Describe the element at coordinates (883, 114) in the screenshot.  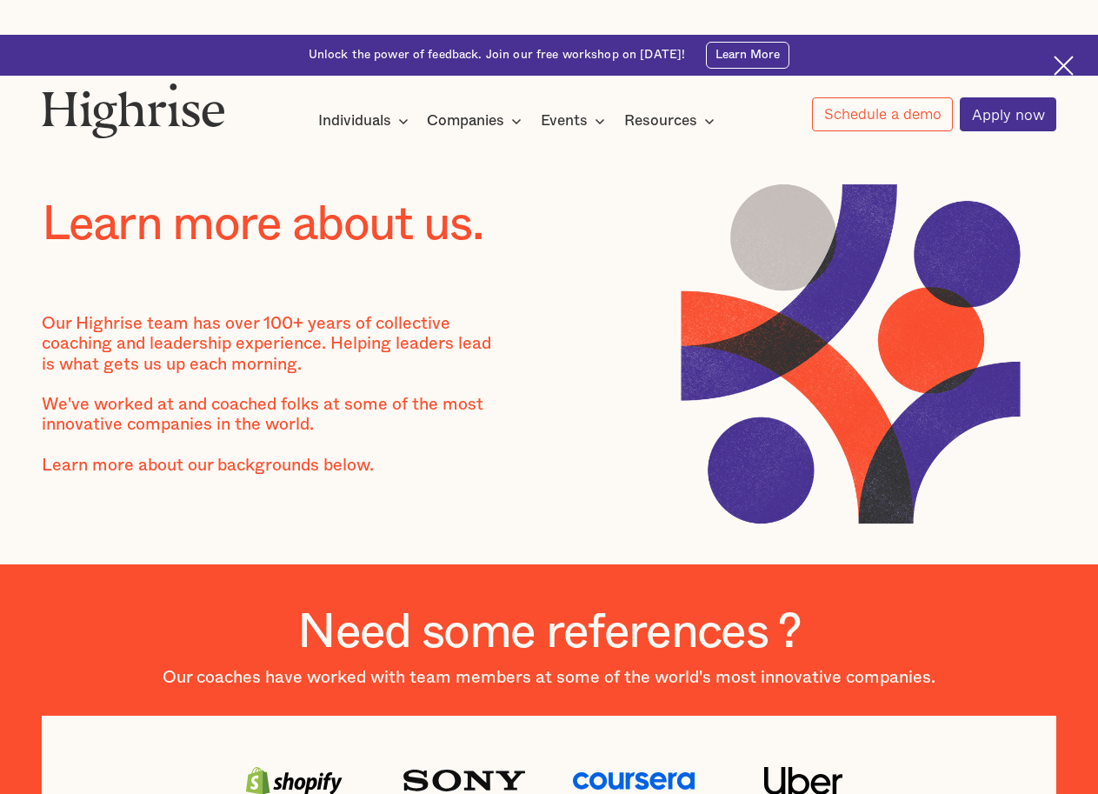
I see `a: Schedule a demo` at that location.